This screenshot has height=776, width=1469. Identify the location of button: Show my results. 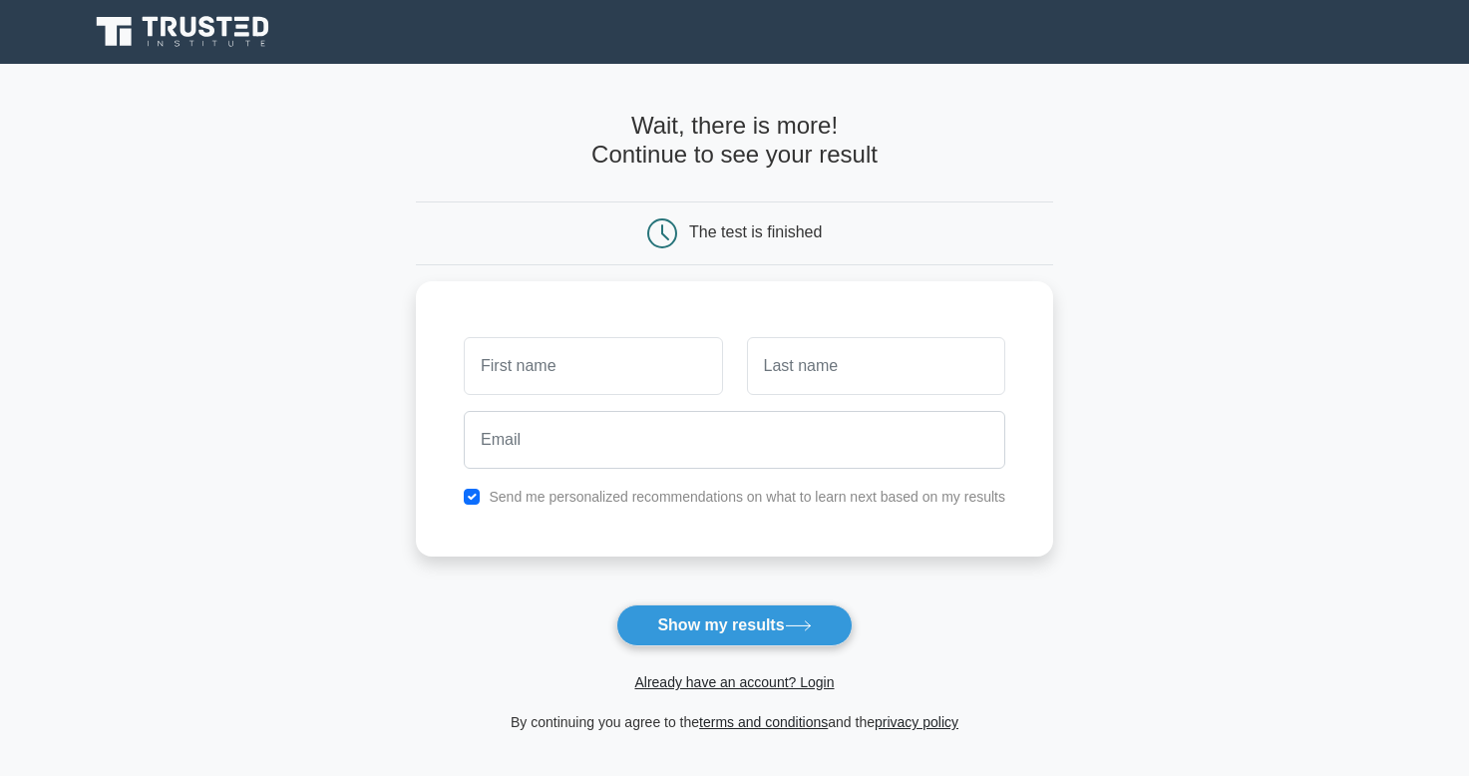
(734, 625).